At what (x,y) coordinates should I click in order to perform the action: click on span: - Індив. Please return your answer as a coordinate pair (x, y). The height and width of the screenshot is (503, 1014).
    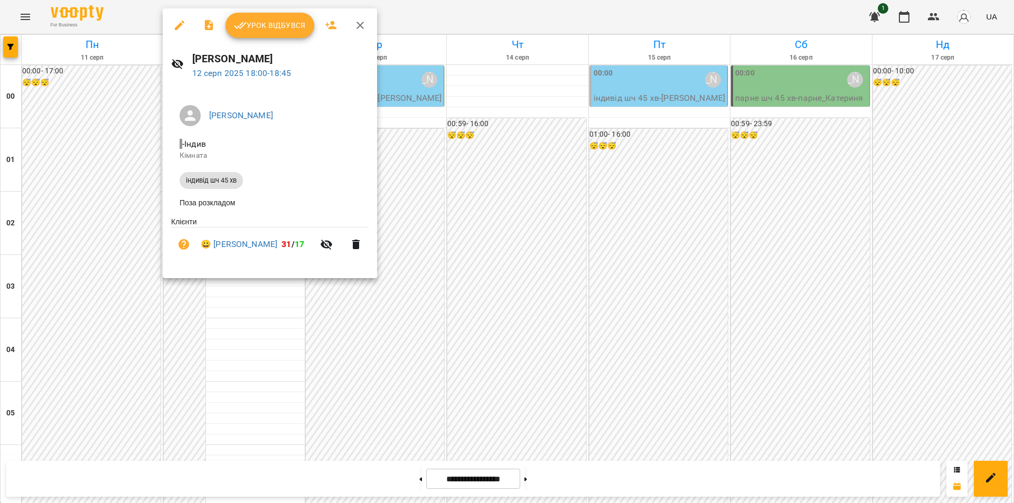
    Looking at the image, I should click on (194, 144).